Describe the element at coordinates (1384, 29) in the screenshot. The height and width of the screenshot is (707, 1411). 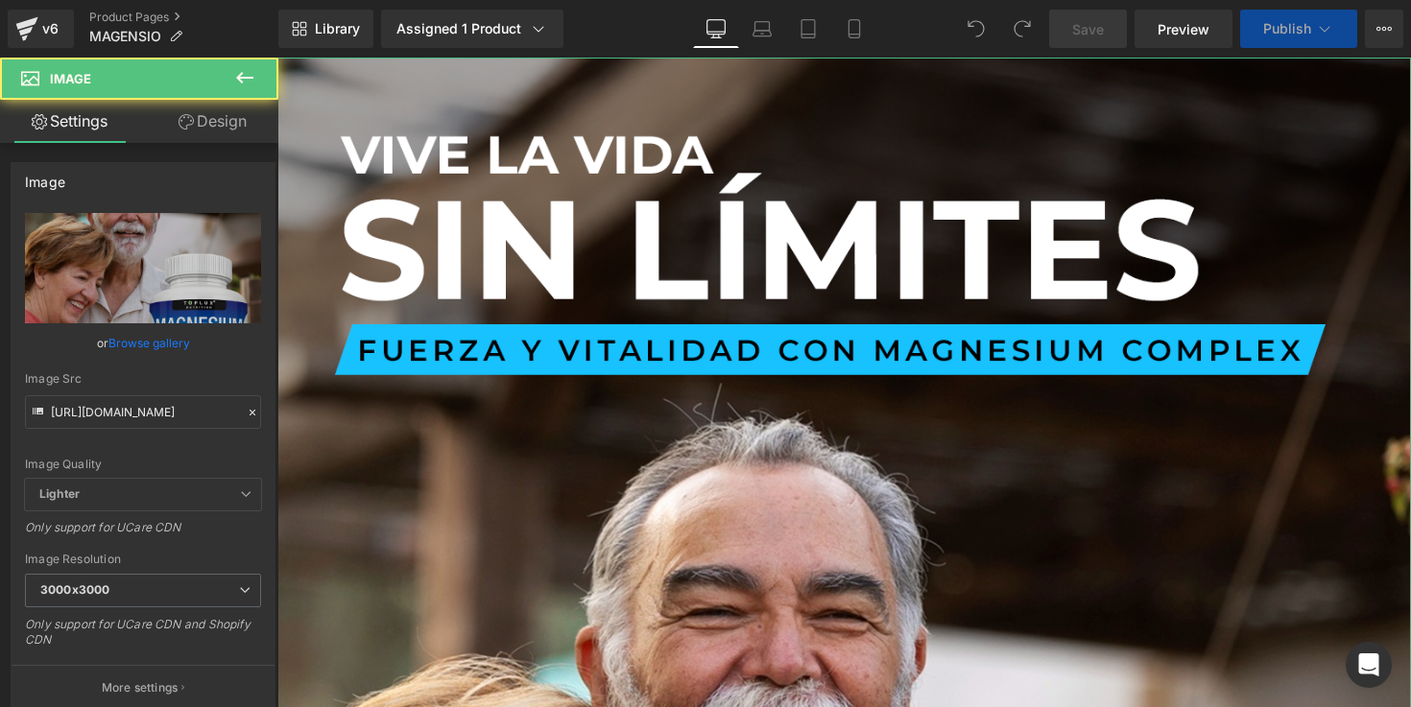
I see `button: More` at that location.